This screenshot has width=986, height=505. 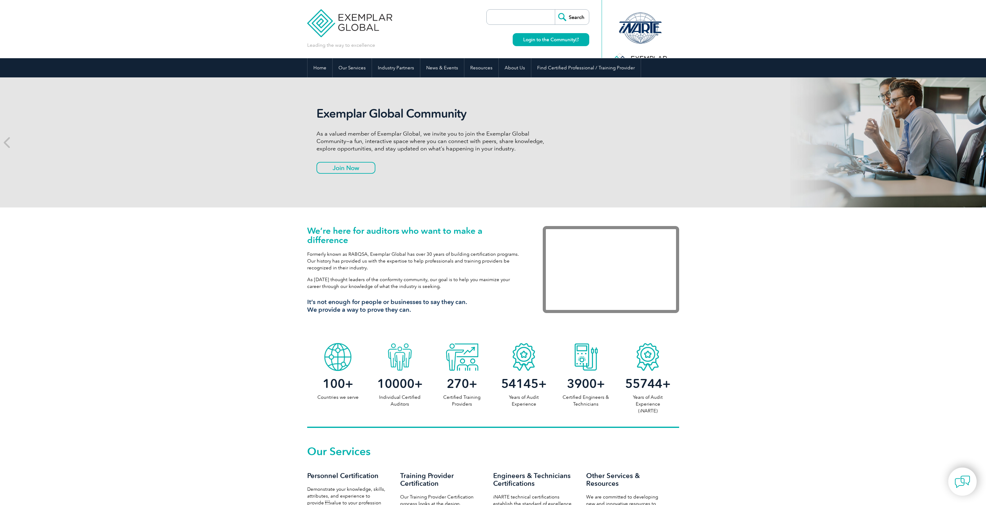 I want to click on h3: Other Services & Resources, so click(x=626, y=480).